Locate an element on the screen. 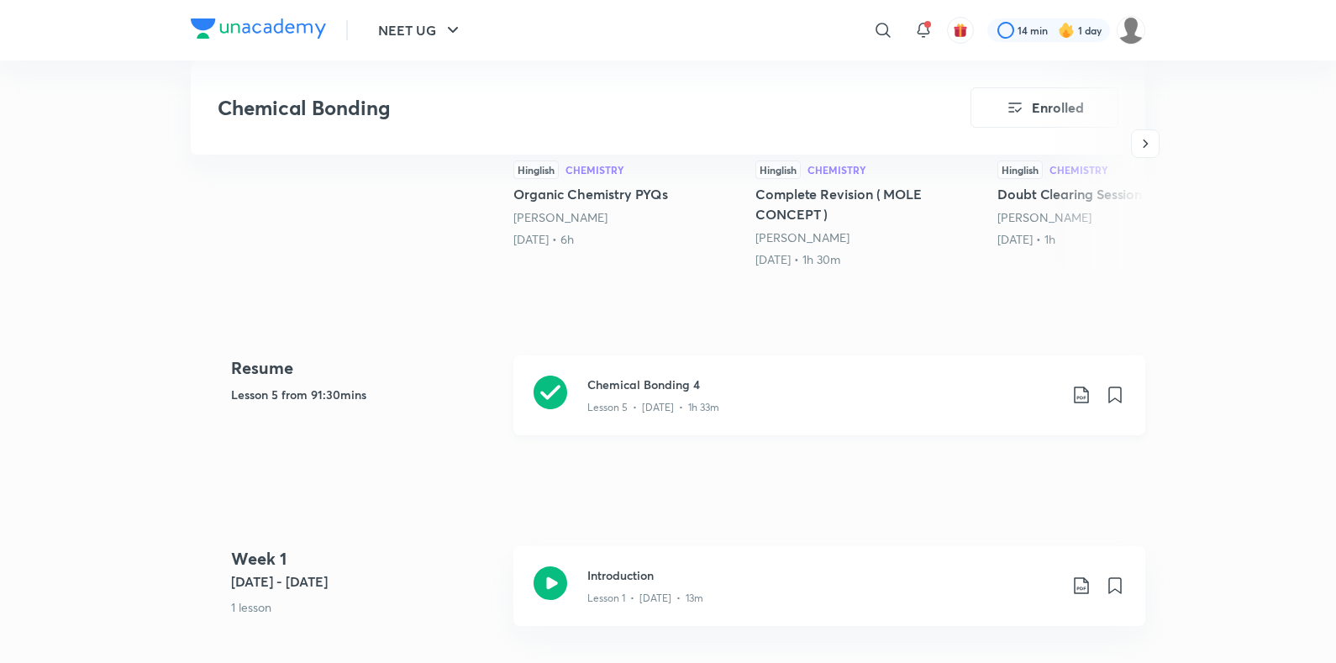 This screenshot has width=1336, height=663. button: Enrolled is located at coordinates (1045, 108).